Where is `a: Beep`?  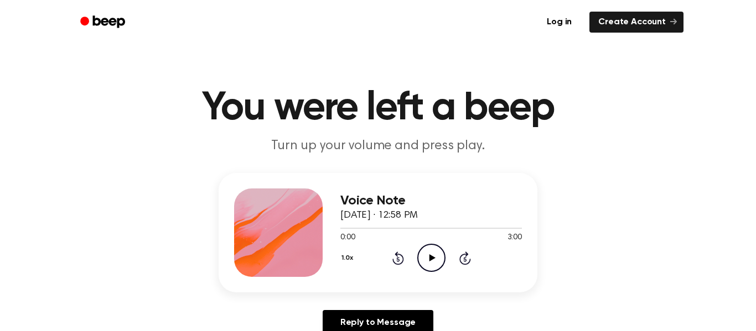 a: Beep is located at coordinates (103, 22).